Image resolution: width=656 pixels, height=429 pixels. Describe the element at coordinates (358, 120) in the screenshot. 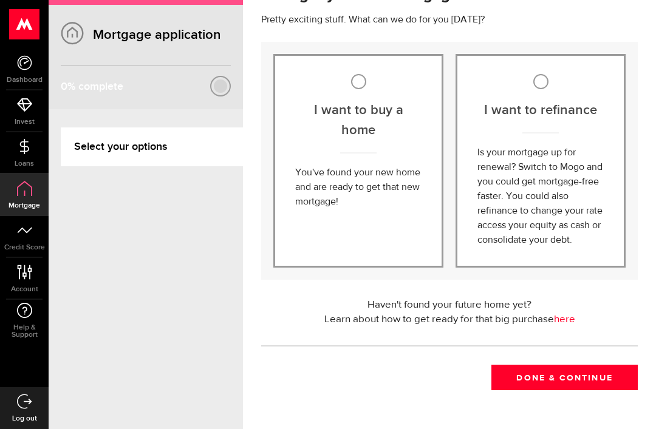

I see `label: I want to buy a home` at that location.